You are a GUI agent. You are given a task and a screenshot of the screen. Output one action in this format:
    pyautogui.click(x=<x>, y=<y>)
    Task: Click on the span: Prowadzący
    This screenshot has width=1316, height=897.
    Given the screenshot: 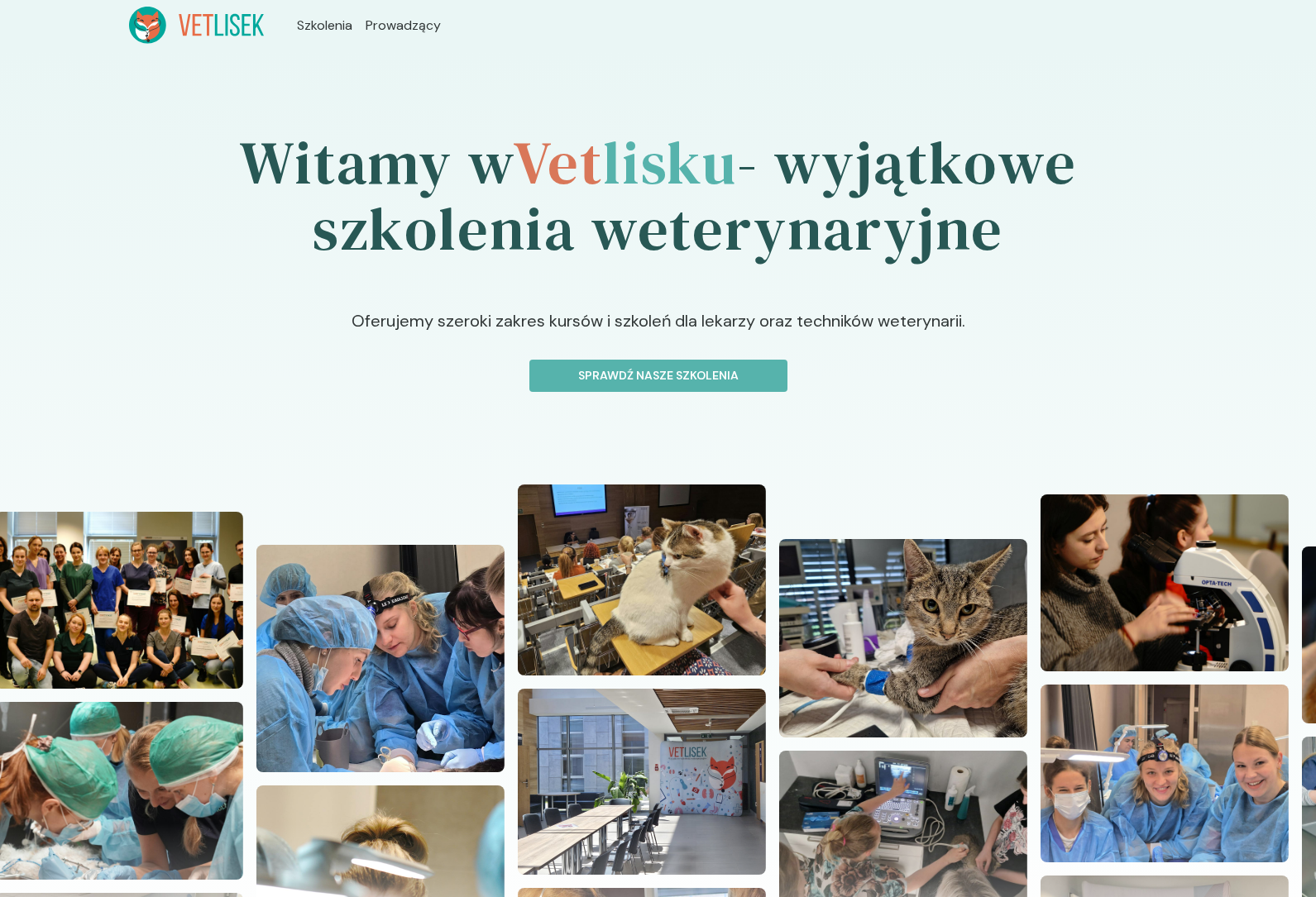 What is the action you would take?
    pyautogui.click(x=403, y=25)
    